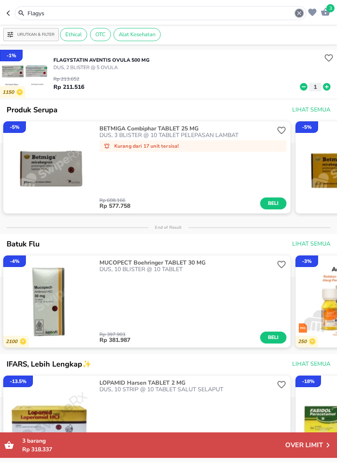  Describe the element at coordinates (31, 35) in the screenshot. I see `button: Urutkan & Filter` at that location.